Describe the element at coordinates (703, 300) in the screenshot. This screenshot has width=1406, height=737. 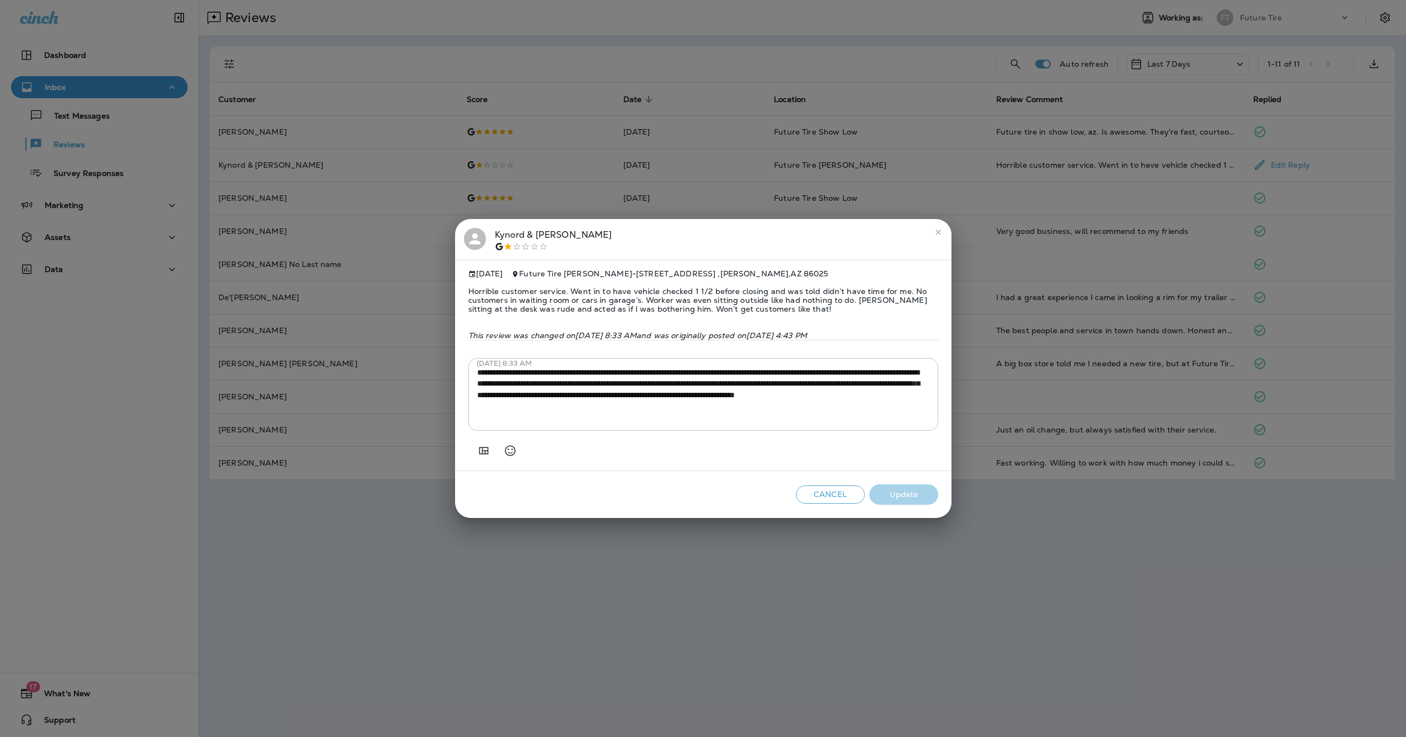
I see `span: Horrible customer service. Went in to have vehicle checked 1 1/2 before closing and was told didn...` at that location.